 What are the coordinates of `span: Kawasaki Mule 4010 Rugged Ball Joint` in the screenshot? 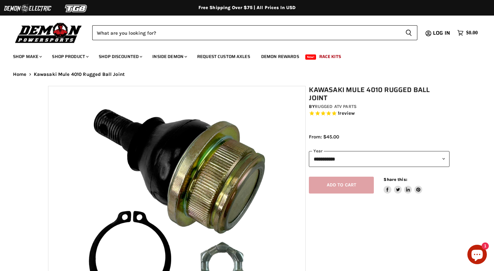 It's located at (79, 74).